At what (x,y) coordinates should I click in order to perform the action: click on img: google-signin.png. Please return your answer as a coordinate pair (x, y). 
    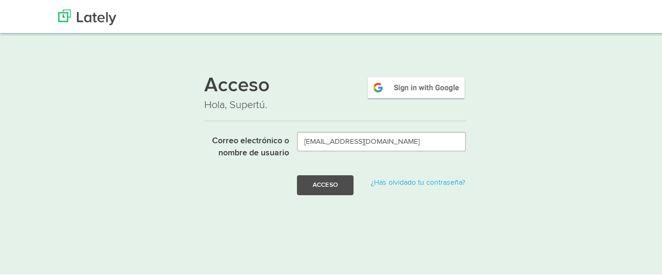
    Looking at the image, I should click on (416, 86).